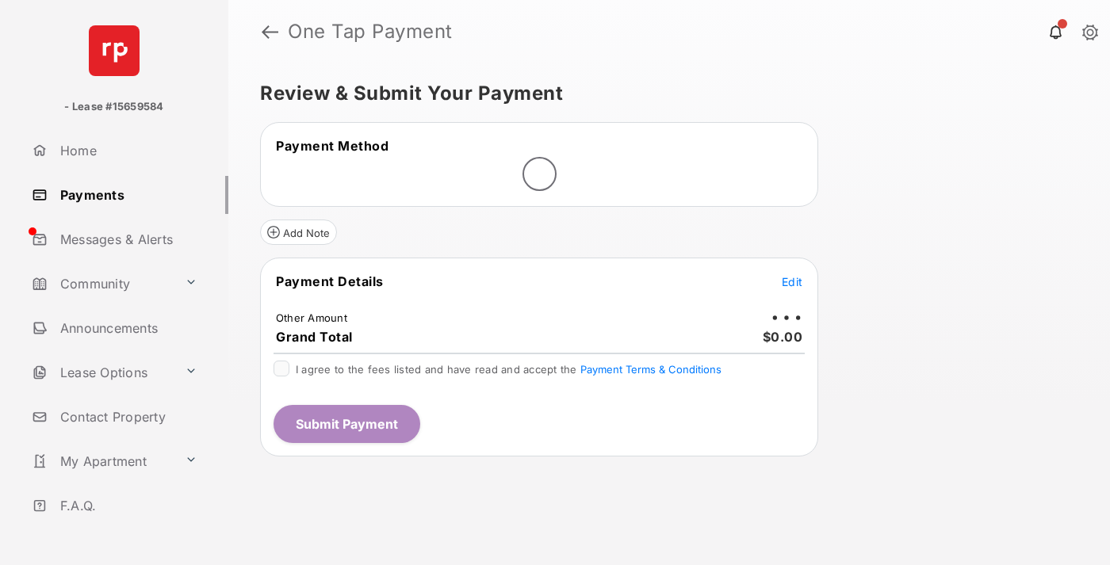 The image size is (1110, 565). I want to click on a: Home, so click(127, 151).